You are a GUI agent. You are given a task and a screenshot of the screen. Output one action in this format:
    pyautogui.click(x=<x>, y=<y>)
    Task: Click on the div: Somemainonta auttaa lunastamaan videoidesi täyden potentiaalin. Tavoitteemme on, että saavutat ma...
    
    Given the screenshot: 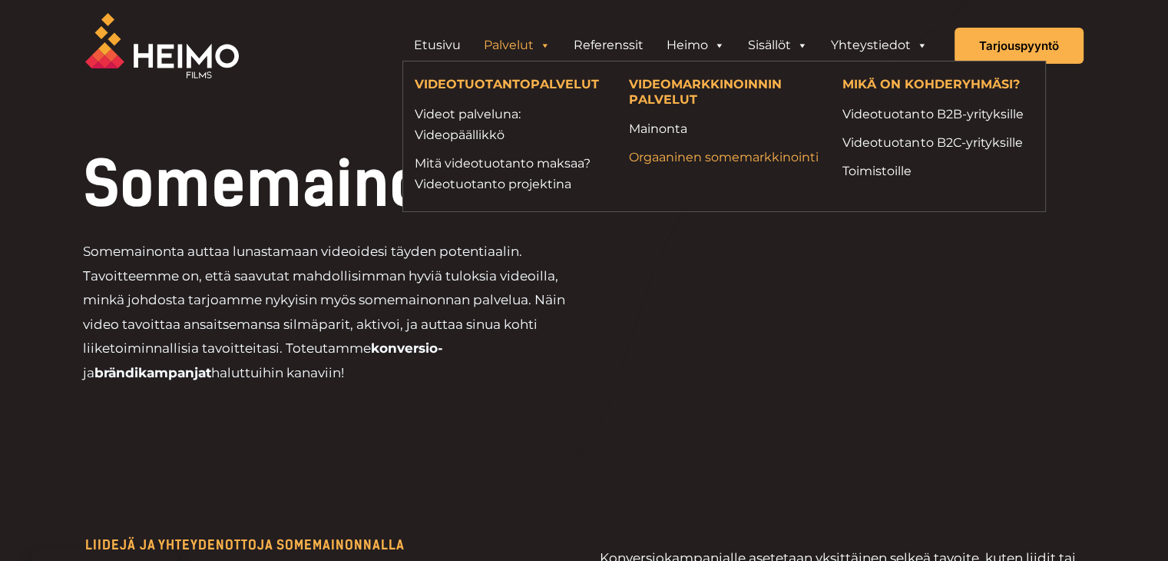 What is the action you would take?
    pyautogui.click(x=386, y=312)
    